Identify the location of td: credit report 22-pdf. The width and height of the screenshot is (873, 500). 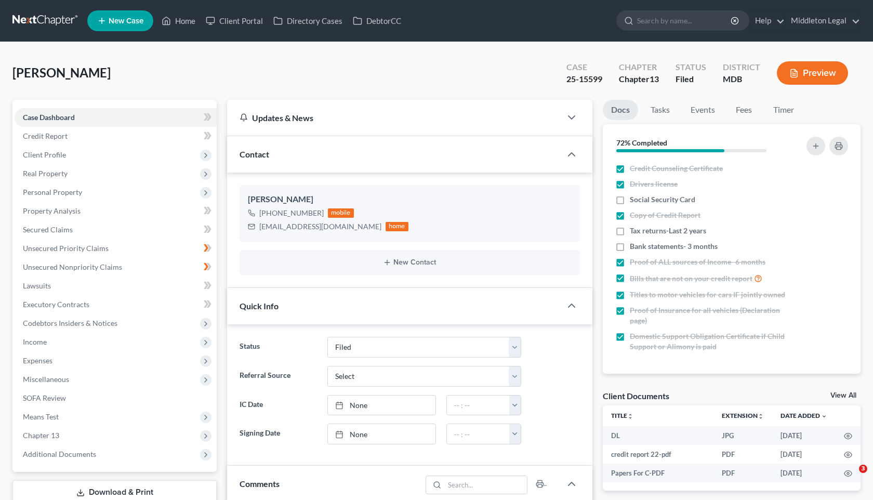
(658, 454).